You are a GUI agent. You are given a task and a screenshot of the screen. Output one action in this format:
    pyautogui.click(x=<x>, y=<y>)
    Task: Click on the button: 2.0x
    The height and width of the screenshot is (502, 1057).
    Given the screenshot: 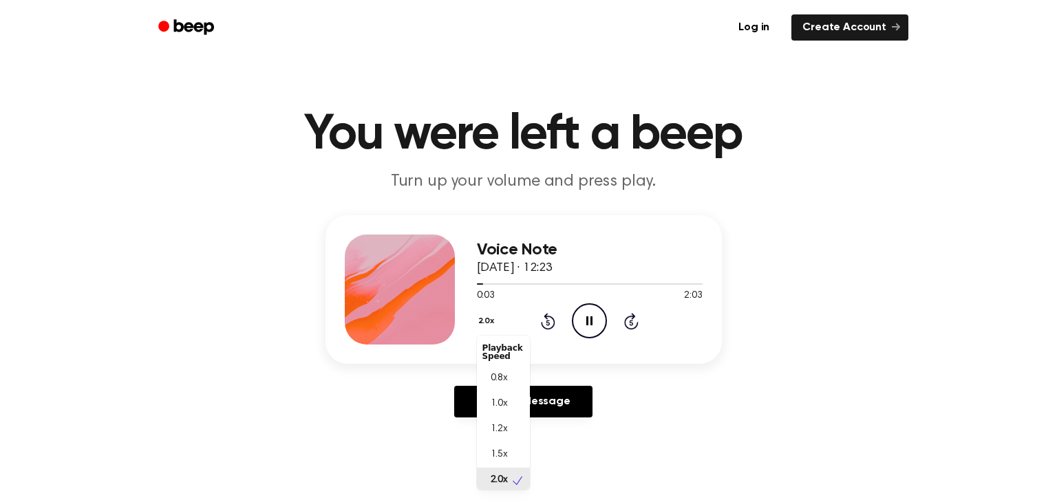 What is the action you would take?
    pyautogui.click(x=488, y=321)
    